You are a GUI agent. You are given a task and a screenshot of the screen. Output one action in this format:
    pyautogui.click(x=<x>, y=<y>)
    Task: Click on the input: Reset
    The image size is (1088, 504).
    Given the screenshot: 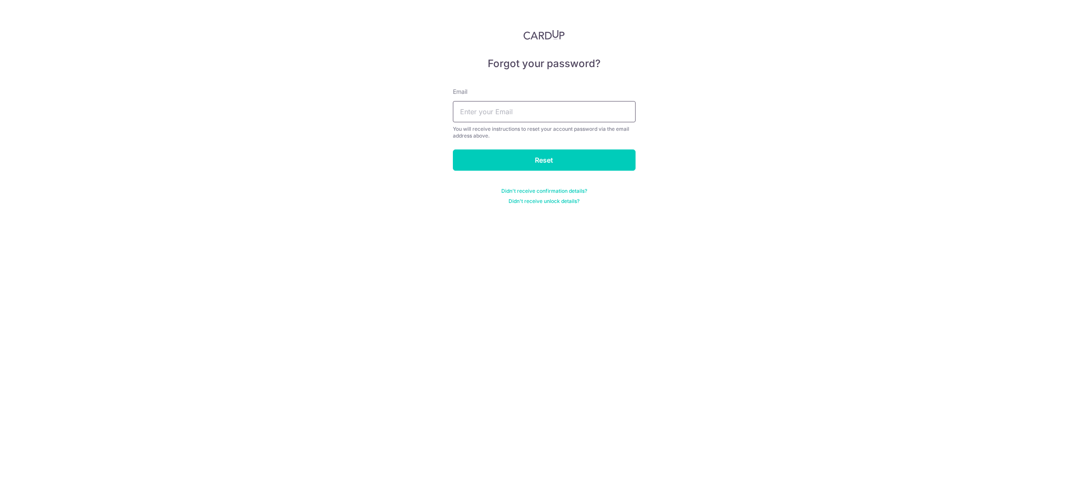 What is the action you would take?
    pyautogui.click(x=544, y=160)
    